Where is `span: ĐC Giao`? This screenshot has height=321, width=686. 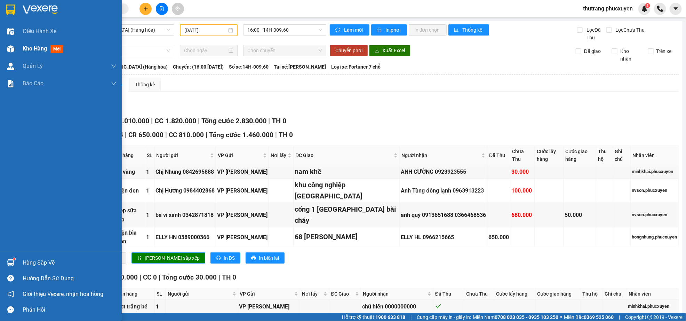 span: ĐC Giao is located at coordinates (343, 294).